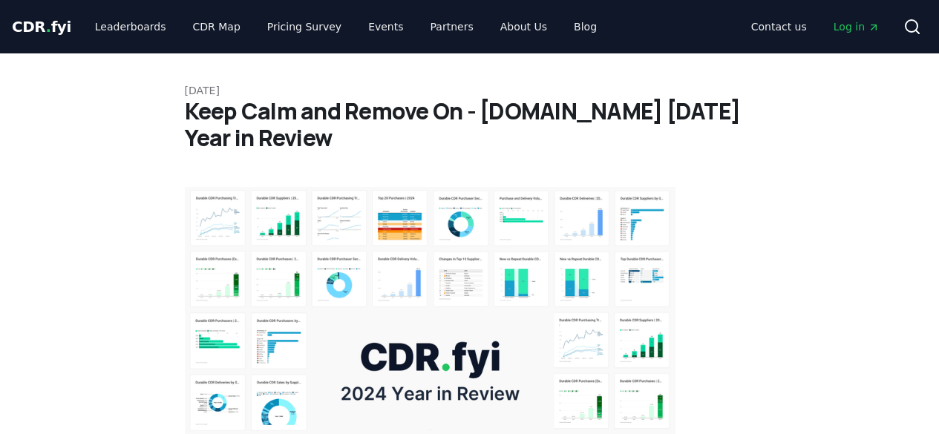  Describe the element at coordinates (857, 27) in the screenshot. I see `a: Log in` at that location.